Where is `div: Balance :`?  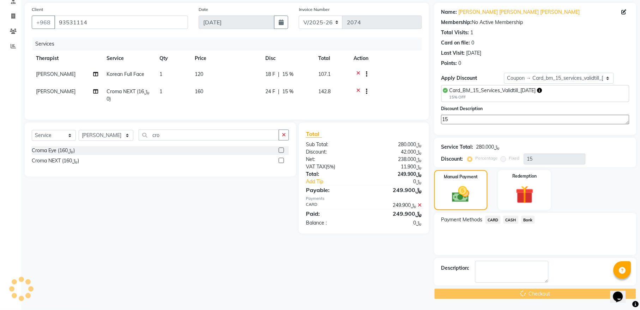 div: Balance : is located at coordinates (333, 223).